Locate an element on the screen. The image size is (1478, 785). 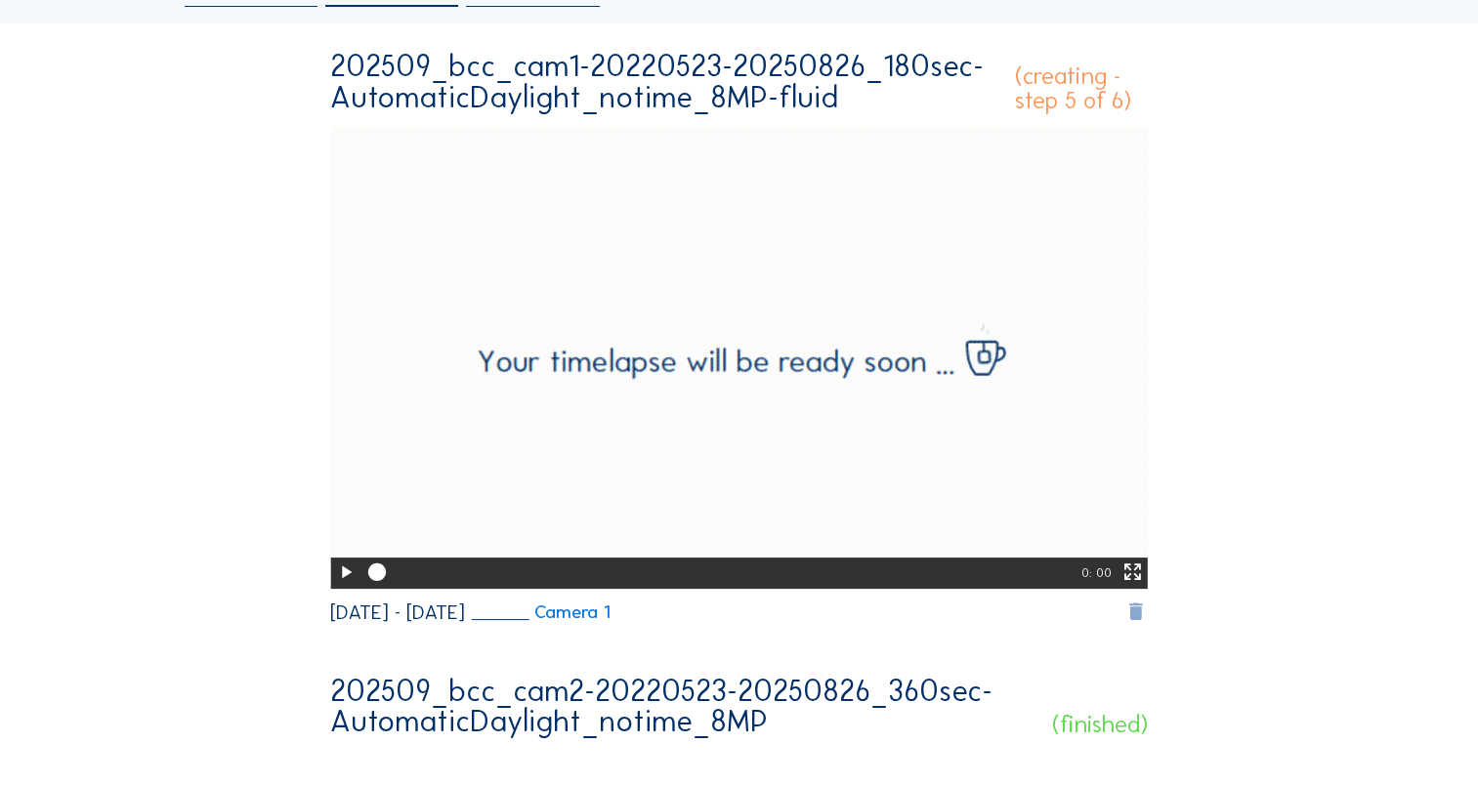
div: (creating - step 5 of 6) is located at coordinates (1082, 88).